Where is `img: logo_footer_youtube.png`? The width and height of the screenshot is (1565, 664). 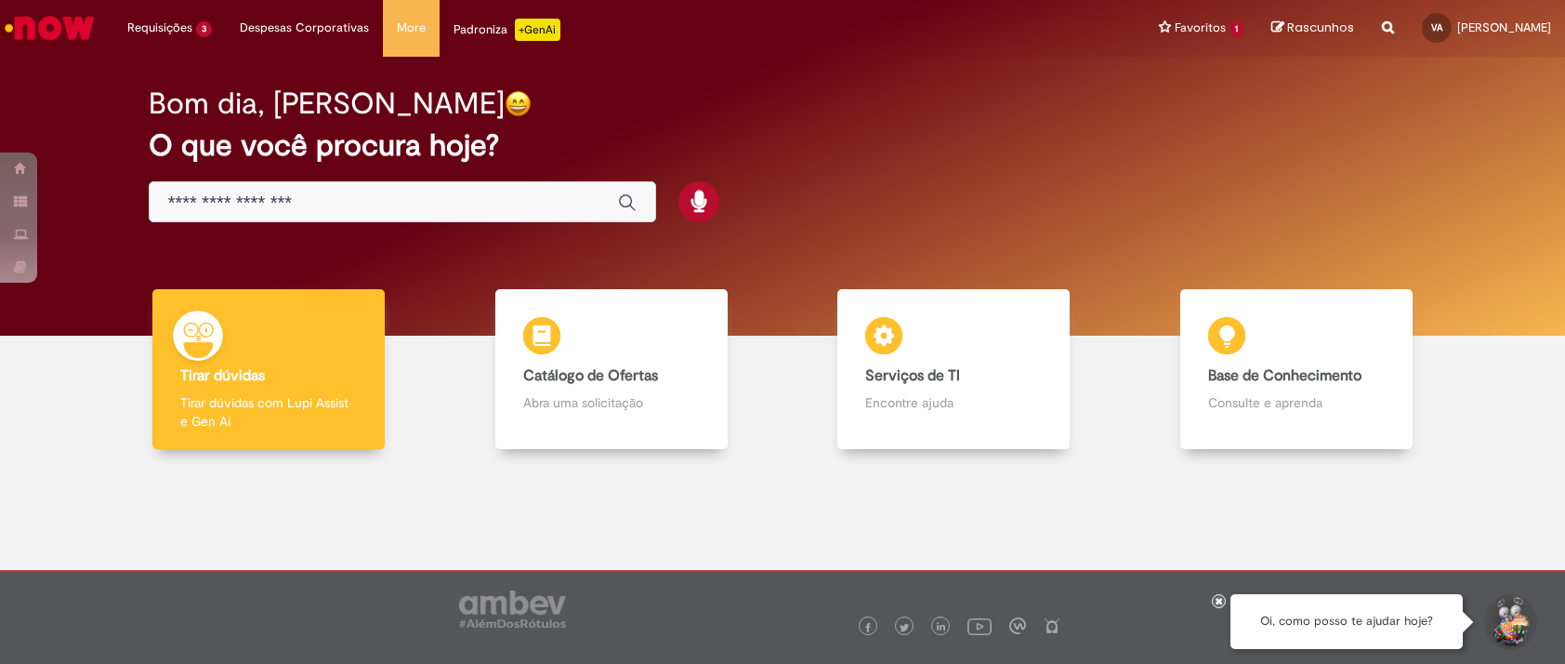 img: logo_footer_youtube.png is located at coordinates (980, 625).